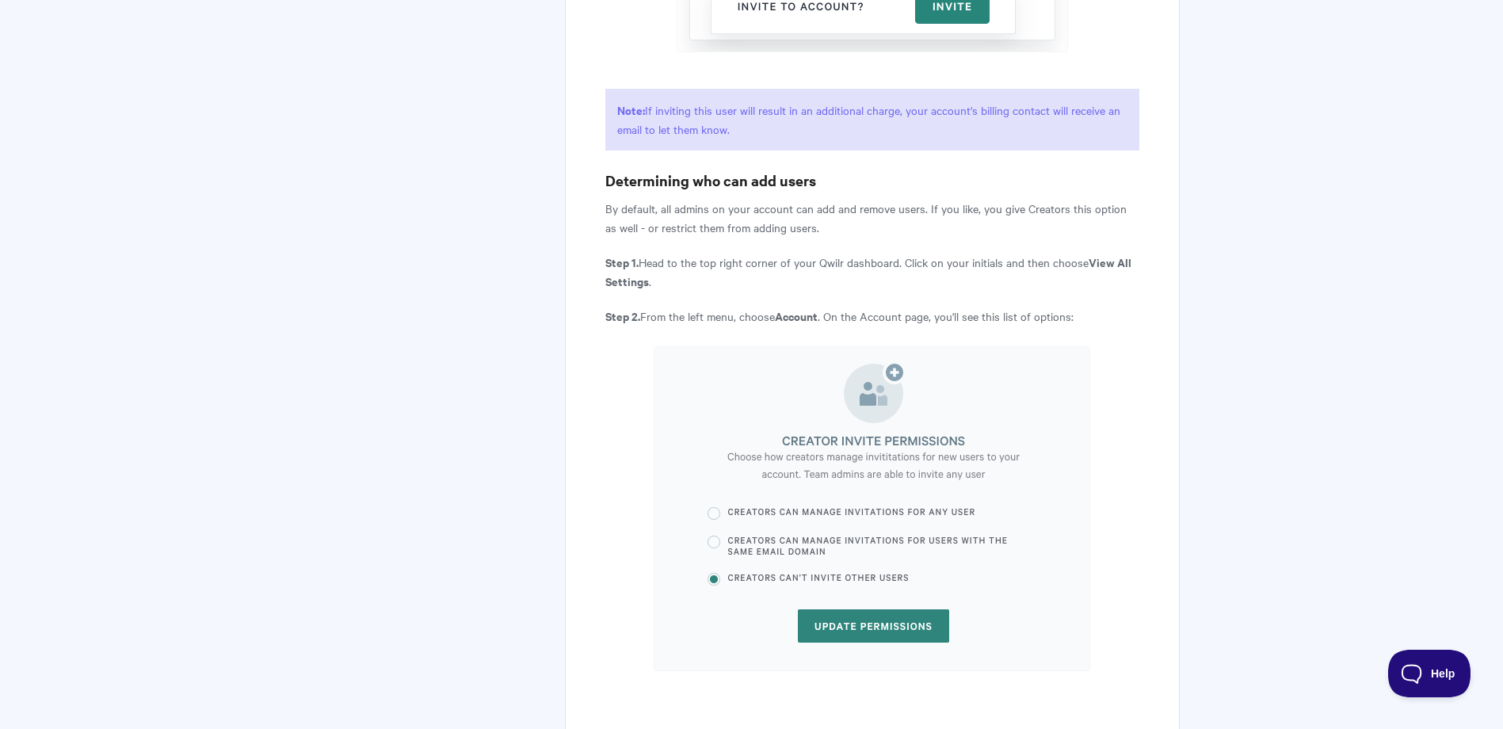 Image resolution: width=1503 pixels, height=729 pixels. Describe the element at coordinates (872, 218) in the screenshot. I see `p: By default, all admins on your account can add and remove users. If you like, you give Creators t...` at that location.